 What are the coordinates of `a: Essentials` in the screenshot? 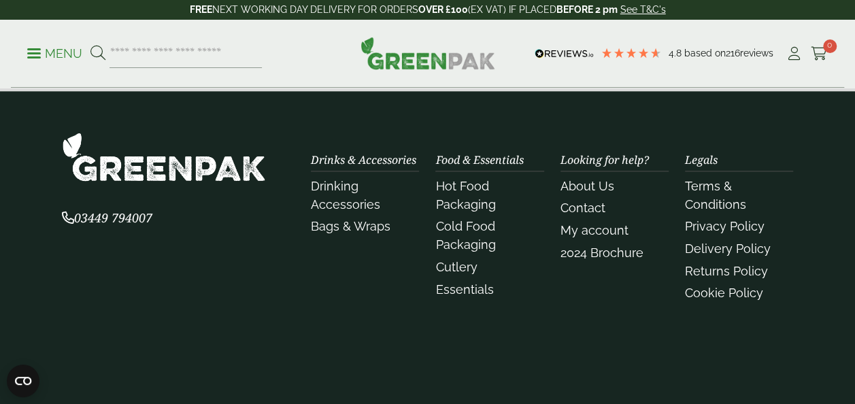 It's located at (464, 289).